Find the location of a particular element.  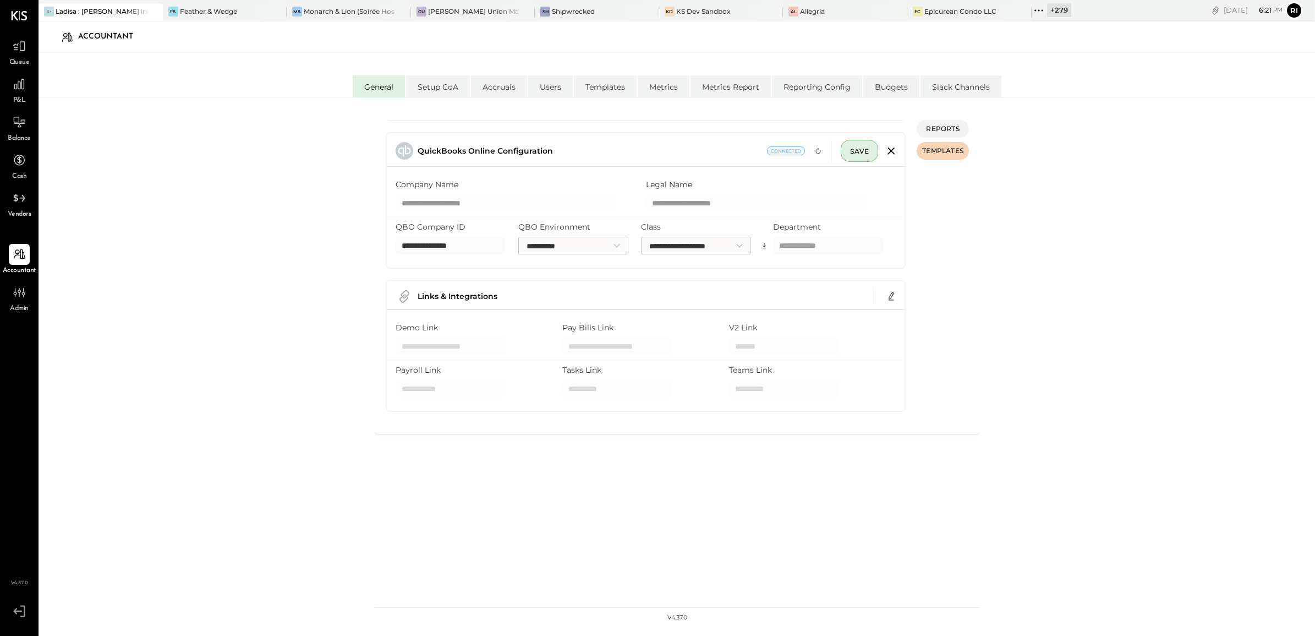

button: REPORTS is located at coordinates (943, 129).